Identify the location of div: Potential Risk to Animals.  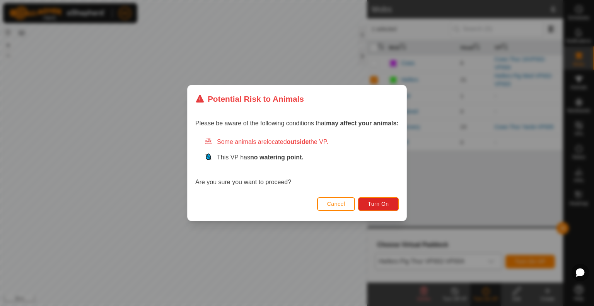
(249, 99).